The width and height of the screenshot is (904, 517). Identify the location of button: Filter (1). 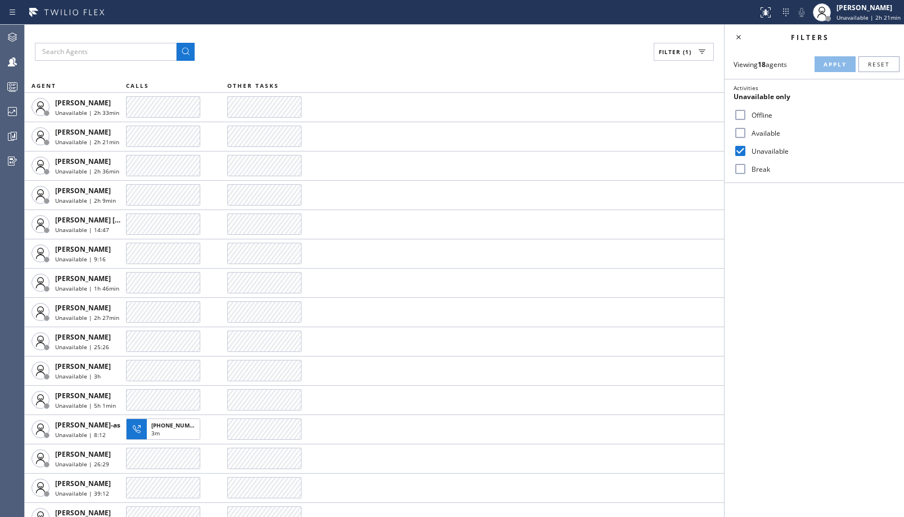
(684, 52).